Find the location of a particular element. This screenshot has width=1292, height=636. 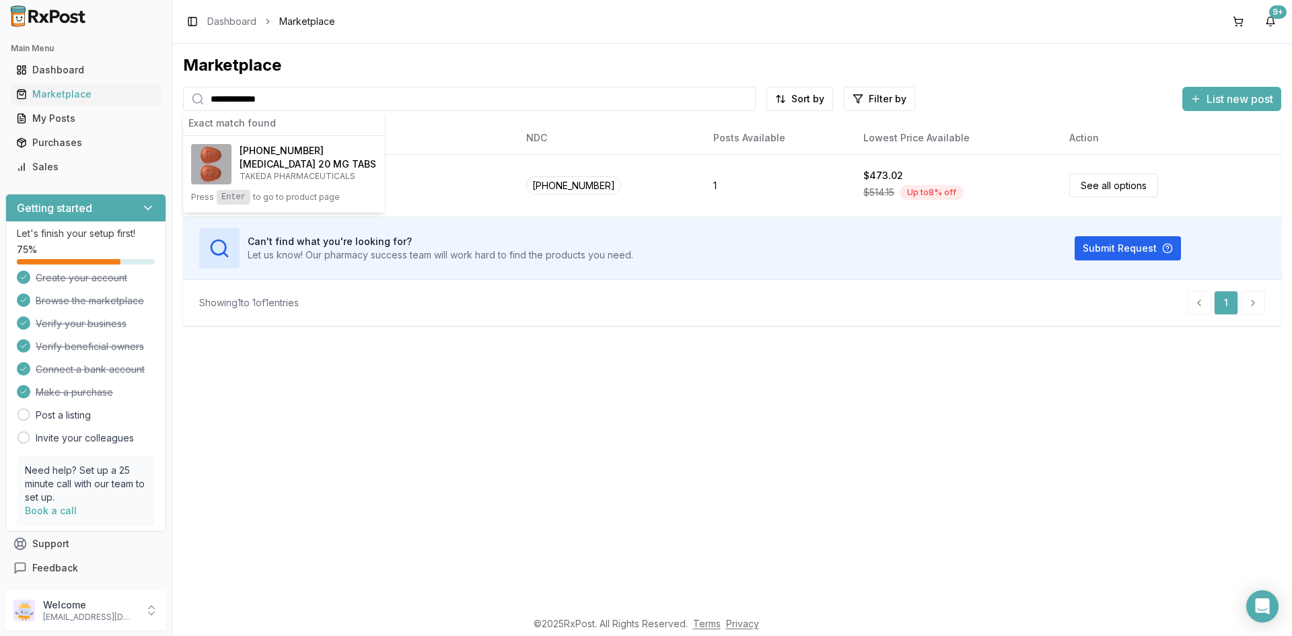

div: Dashboard is located at coordinates (85, 70).